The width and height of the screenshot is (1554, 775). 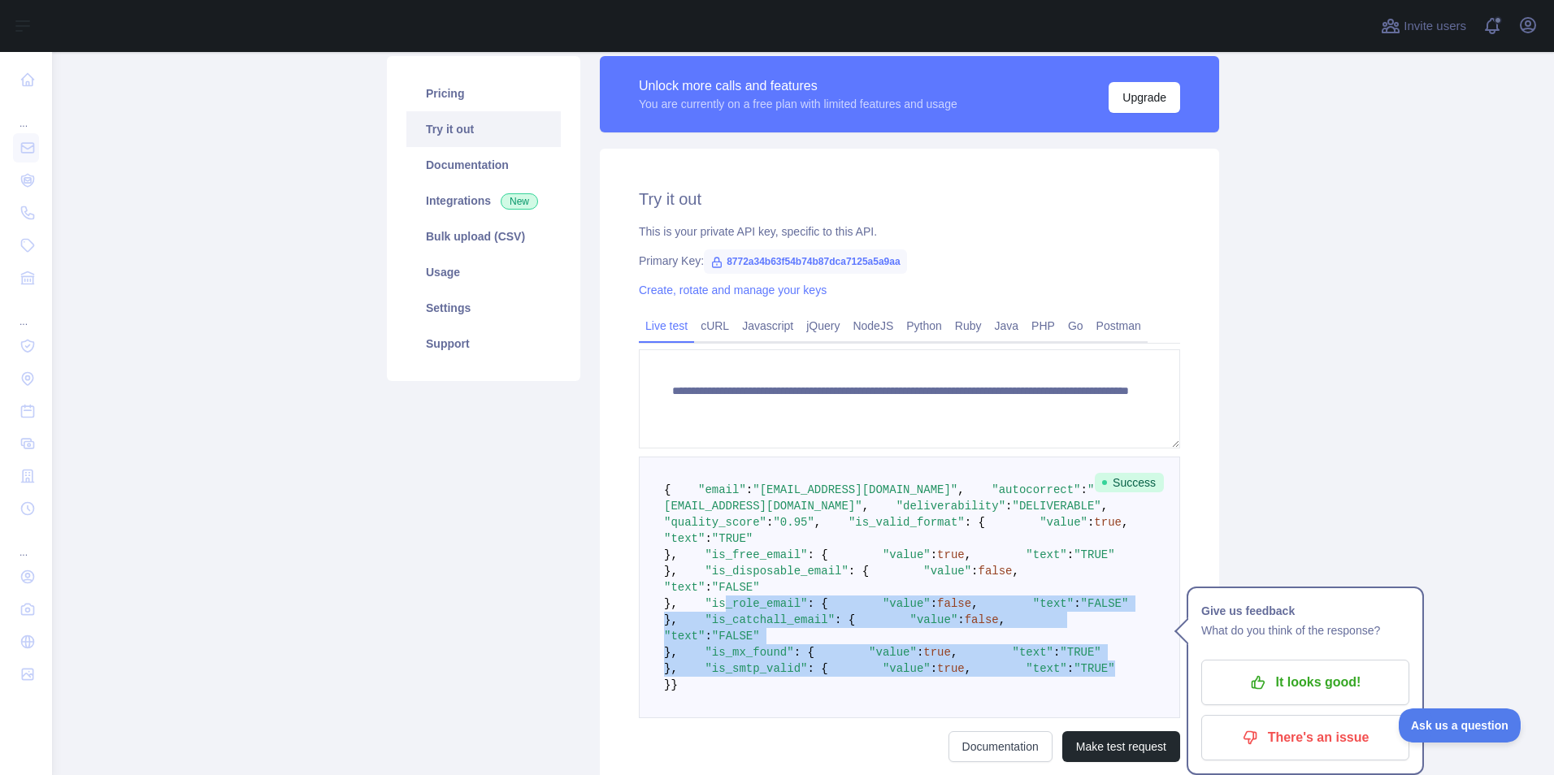 What do you see at coordinates (484, 344) in the screenshot?
I see `a: Support` at bounding box center [484, 344].